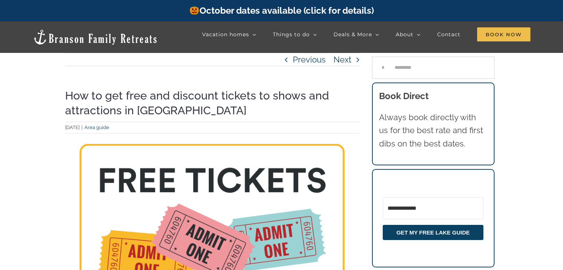 The height and width of the screenshot is (270, 563). Describe the element at coordinates (309, 60) in the screenshot. I see `a: Previous` at that location.